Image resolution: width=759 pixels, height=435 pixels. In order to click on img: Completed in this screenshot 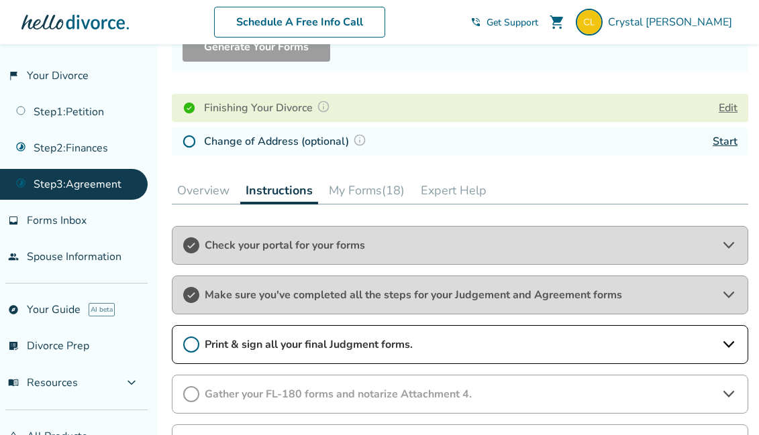, I will do `click(189, 108)`.